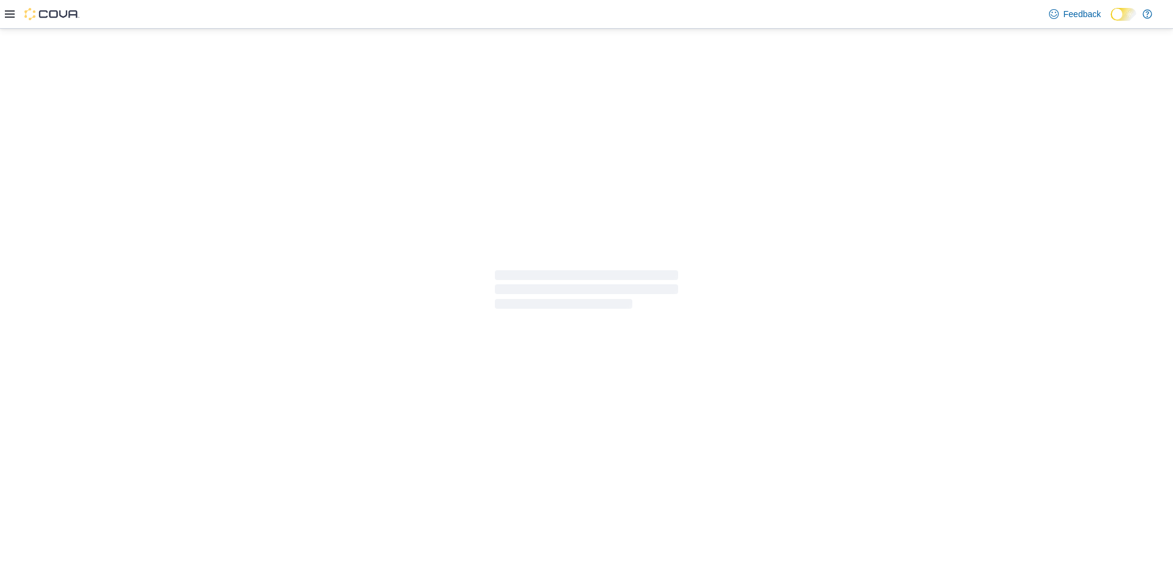  What do you see at coordinates (1111, 21) in the screenshot?
I see `span: Dark Mode` at bounding box center [1111, 21].